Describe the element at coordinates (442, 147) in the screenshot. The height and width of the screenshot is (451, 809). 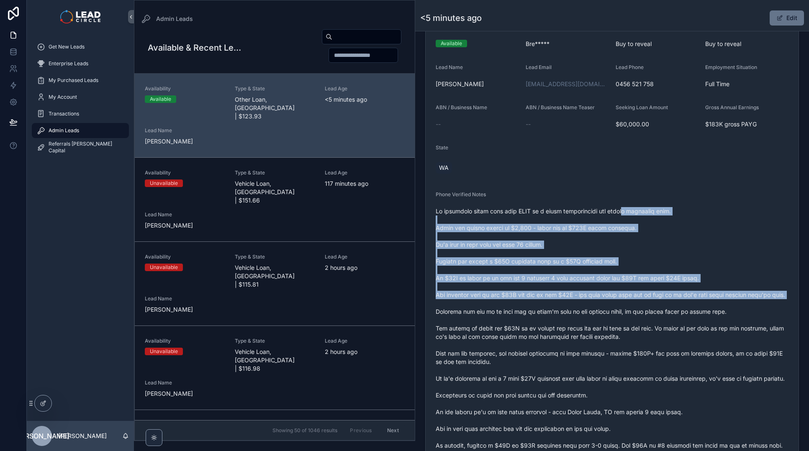
I see `span: State` at that location.